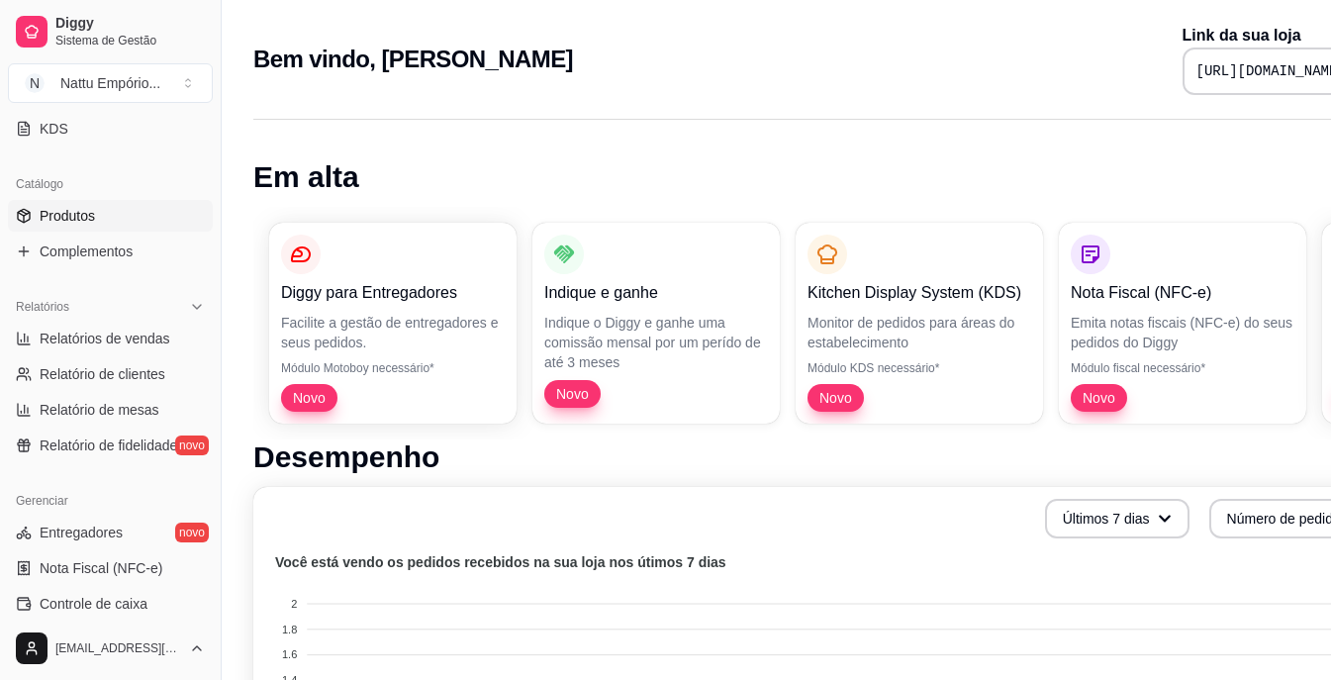  I want to click on a: KDS, so click(110, 129).